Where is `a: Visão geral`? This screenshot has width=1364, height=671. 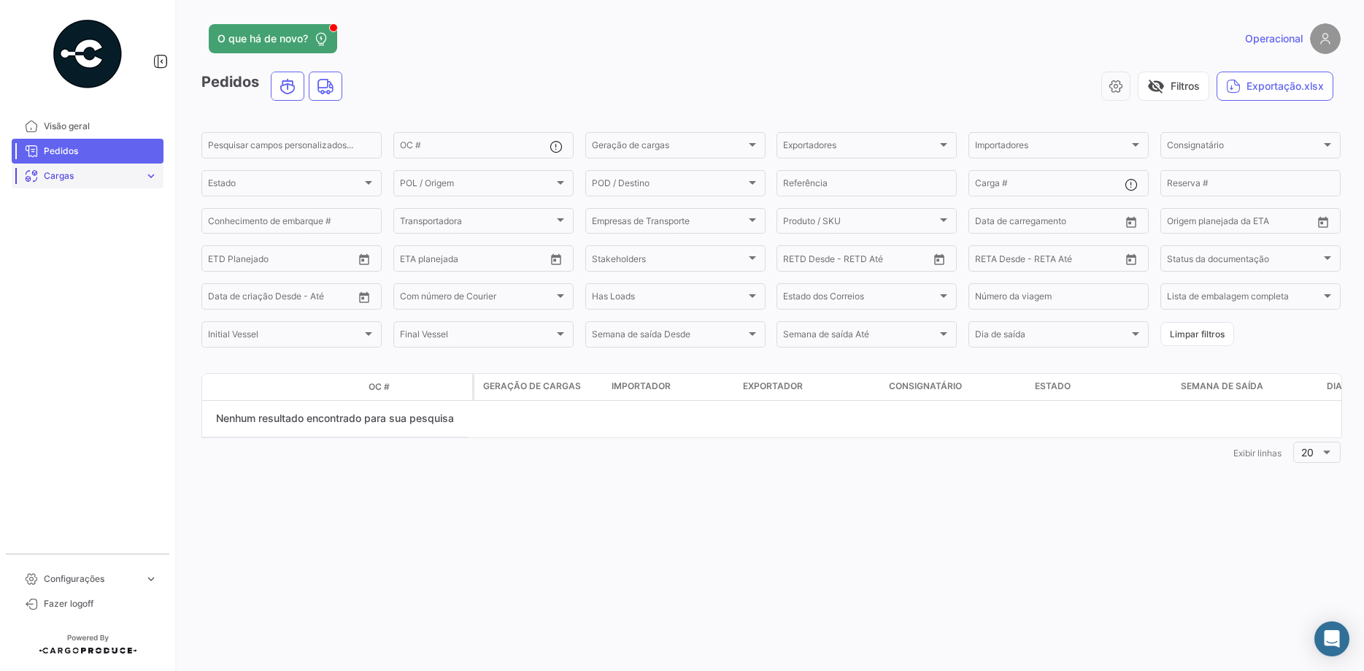 a: Visão geral is located at coordinates (88, 126).